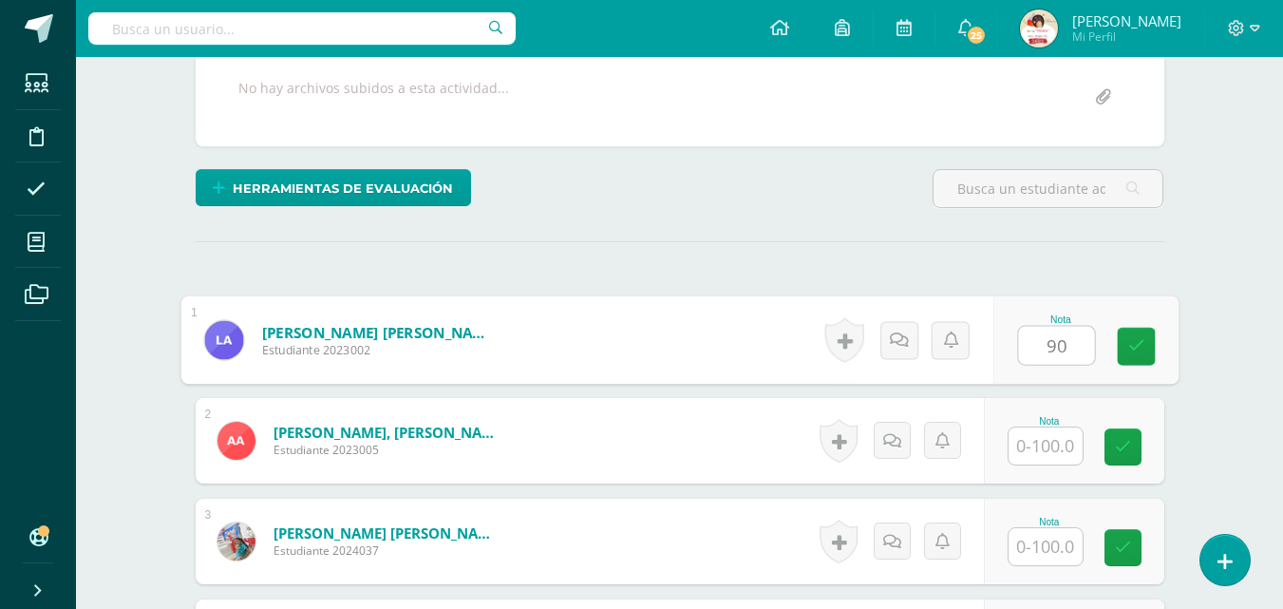 The image size is (1283, 609). What do you see at coordinates (333, 187) in the screenshot?
I see `a: Herramientas de evaluación` at bounding box center [333, 187].